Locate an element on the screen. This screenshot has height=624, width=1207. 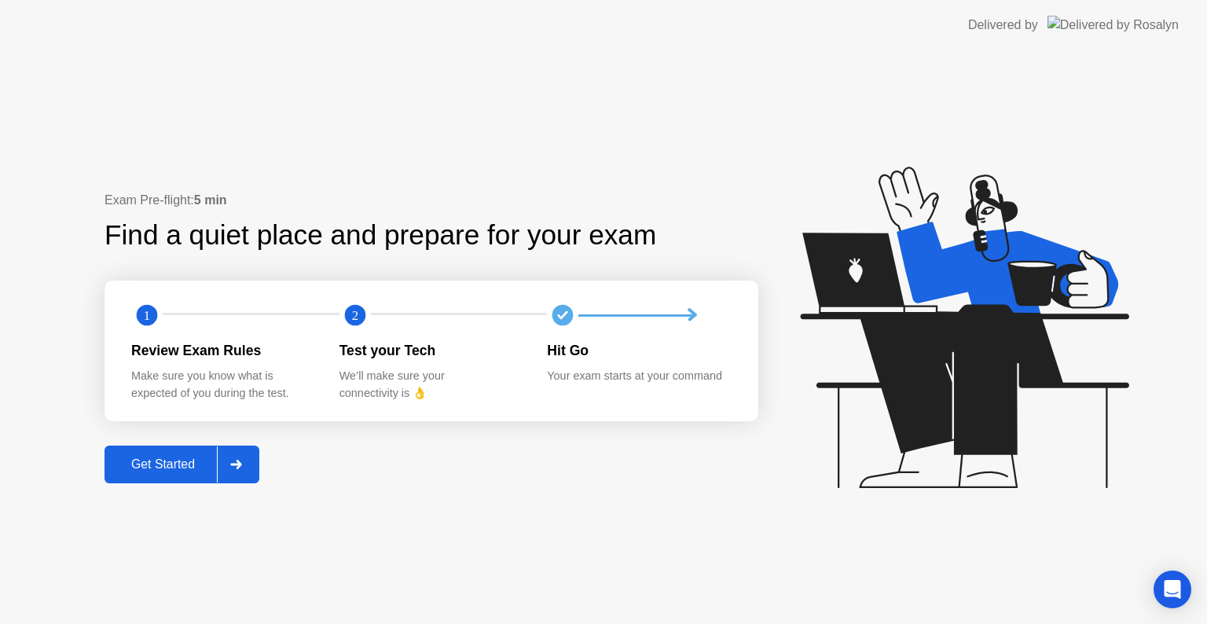
text: 1 is located at coordinates (147, 315).